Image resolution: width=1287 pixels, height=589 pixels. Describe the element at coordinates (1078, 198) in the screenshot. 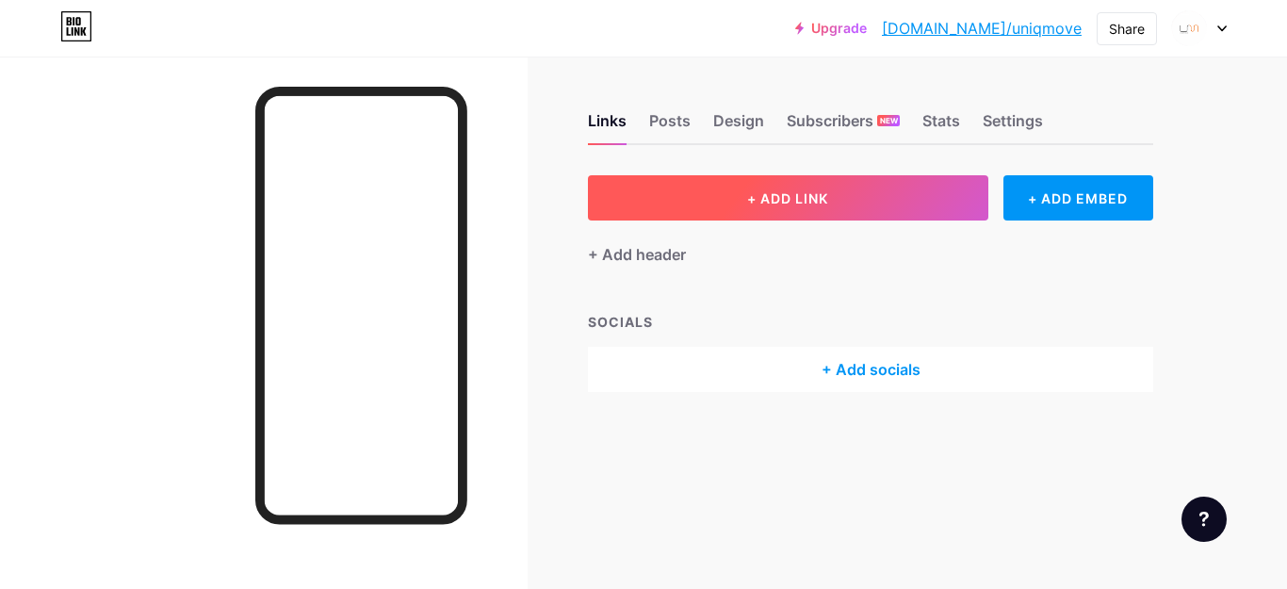

I see `div: + ADD EMBED` at that location.